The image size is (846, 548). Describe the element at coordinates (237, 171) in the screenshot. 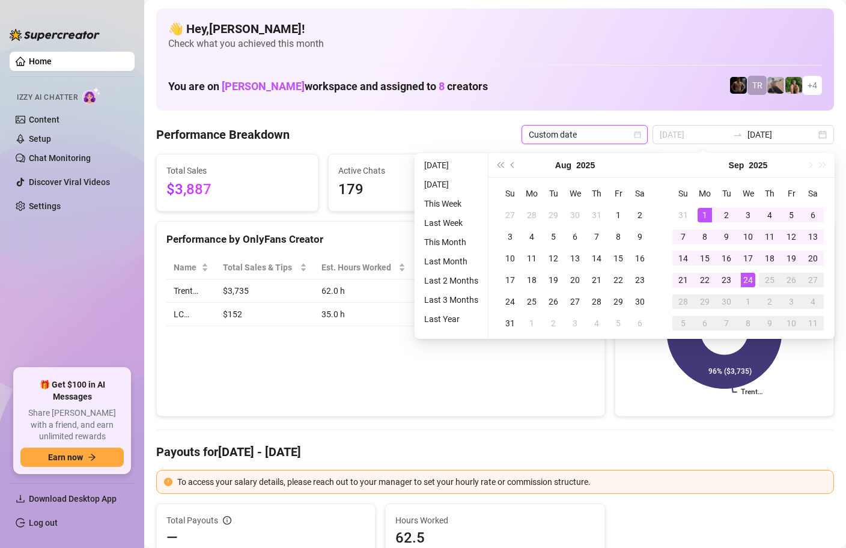

I see `span: Total Sales` at that location.